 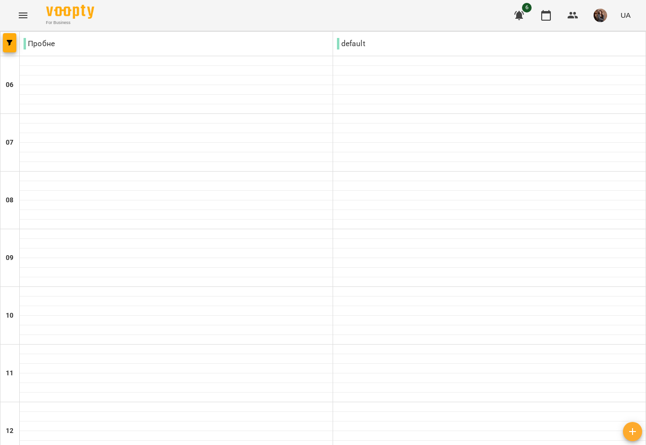 I want to click on button: Створити урок, so click(x=632, y=432).